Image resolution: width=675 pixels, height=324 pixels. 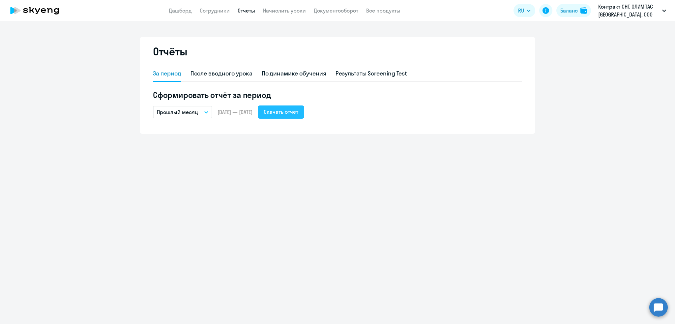 I want to click on h2: Отчёты, so click(x=170, y=51).